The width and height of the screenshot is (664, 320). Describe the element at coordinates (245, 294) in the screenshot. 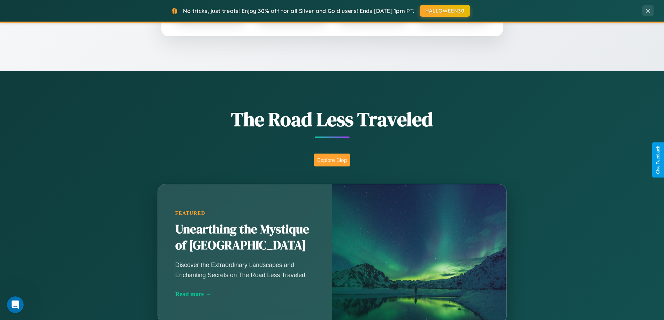

I see `div: Read more →` at that location.